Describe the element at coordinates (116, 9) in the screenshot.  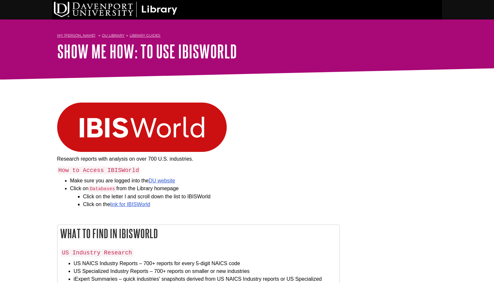
I see `img: DU Library` at that location.